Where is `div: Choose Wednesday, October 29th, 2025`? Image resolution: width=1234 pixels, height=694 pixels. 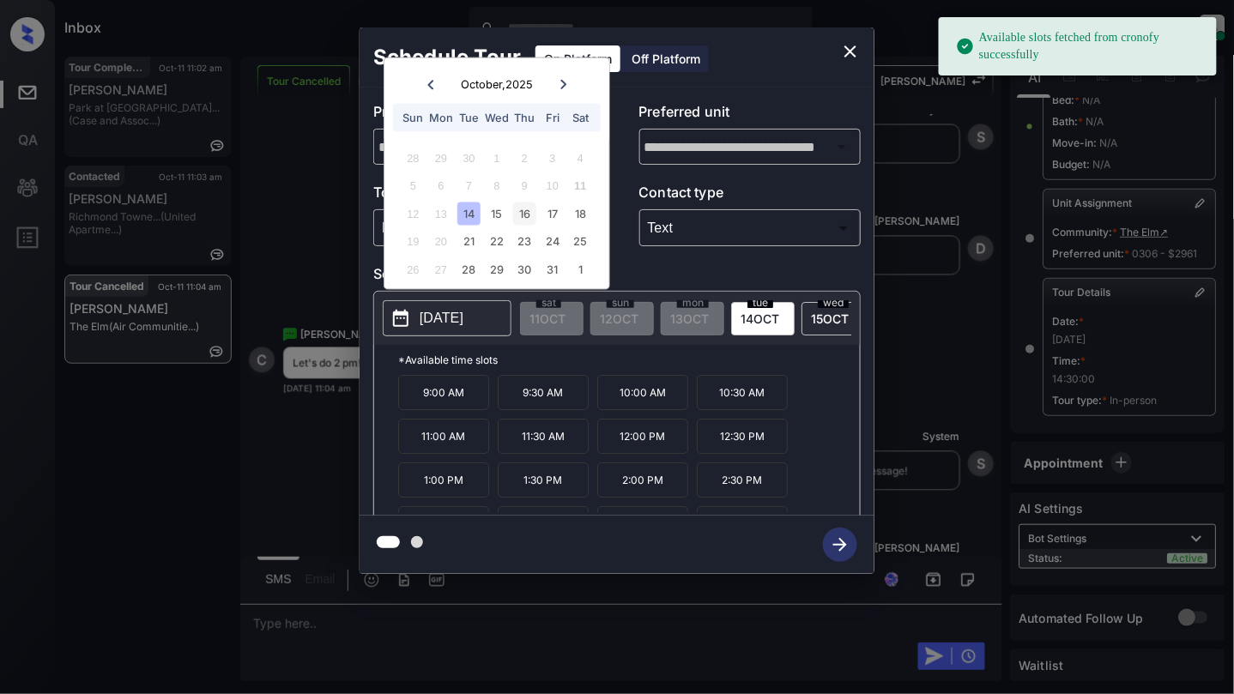
div: Choose Wednesday, October 29th, 2025 is located at coordinates (496, 268).